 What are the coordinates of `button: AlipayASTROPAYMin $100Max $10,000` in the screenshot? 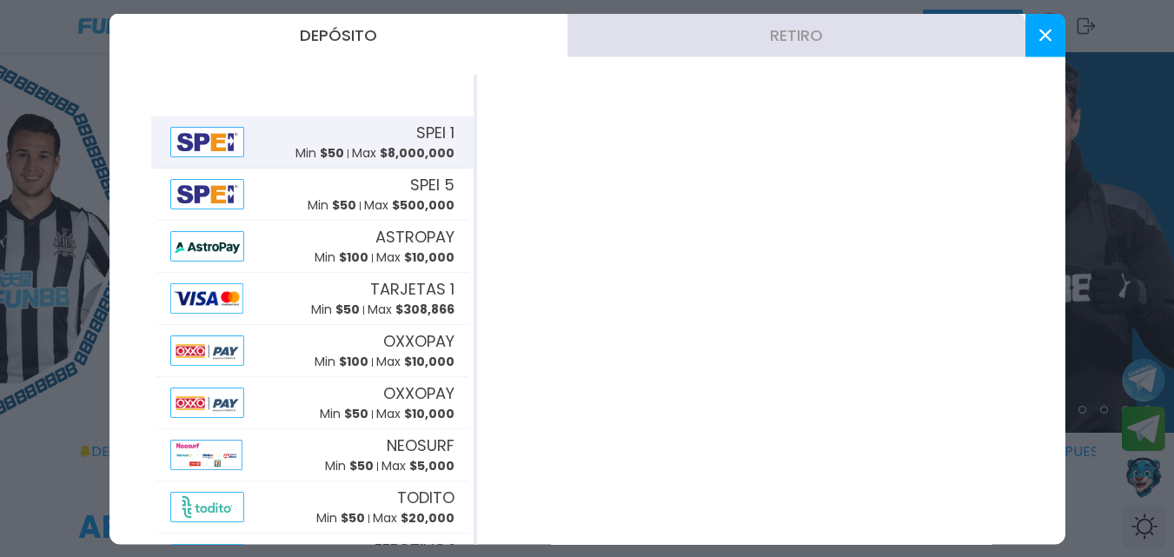 It's located at (312, 246).